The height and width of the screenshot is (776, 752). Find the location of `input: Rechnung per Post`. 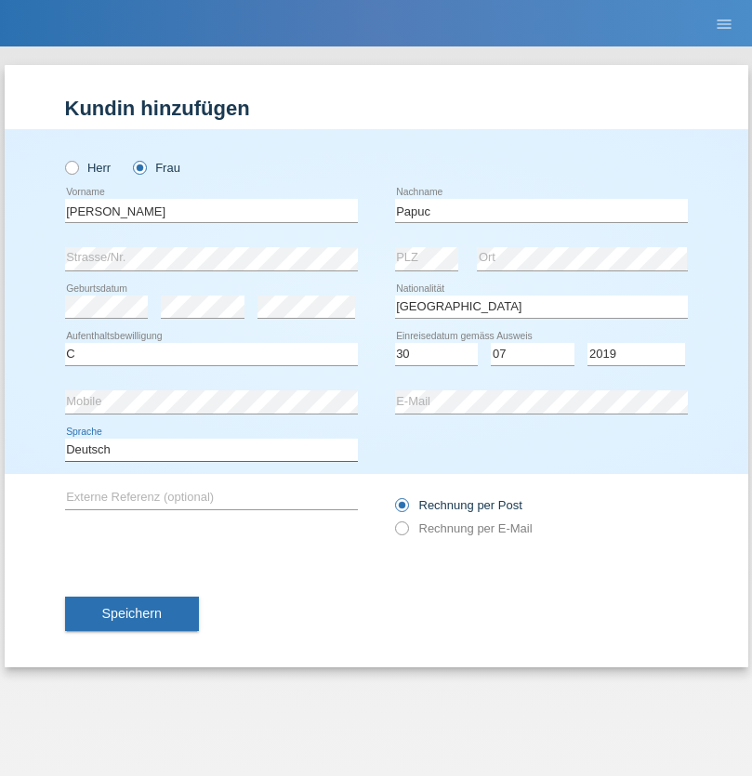

input: Rechnung per Post is located at coordinates (401, 510).